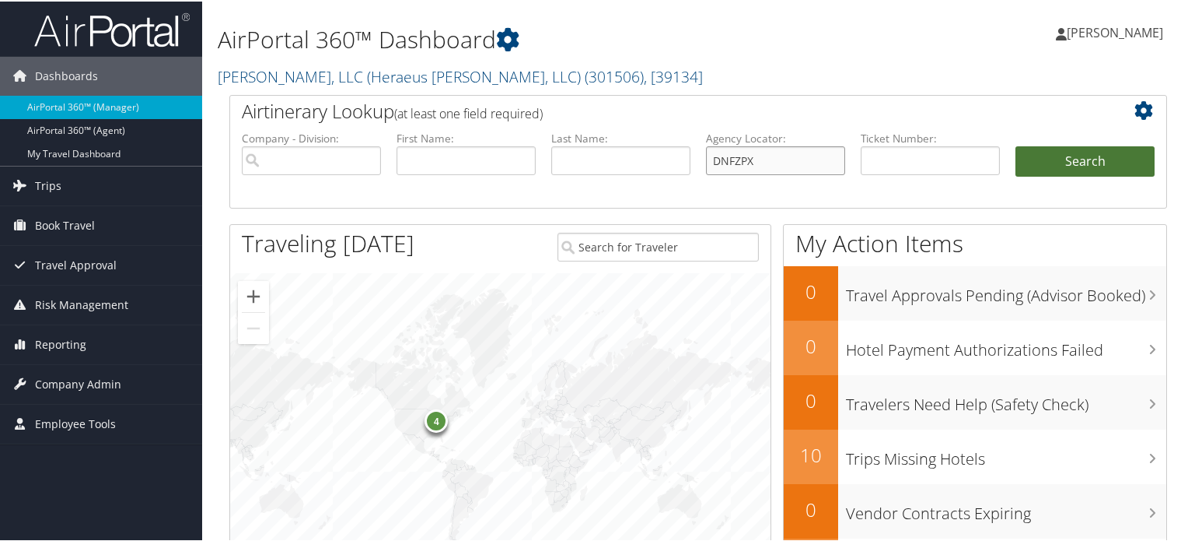 This screenshot has width=1188, height=541. Describe the element at coordinates (66, 75) in the screenshot. I see `span: Dashboards` at that location.